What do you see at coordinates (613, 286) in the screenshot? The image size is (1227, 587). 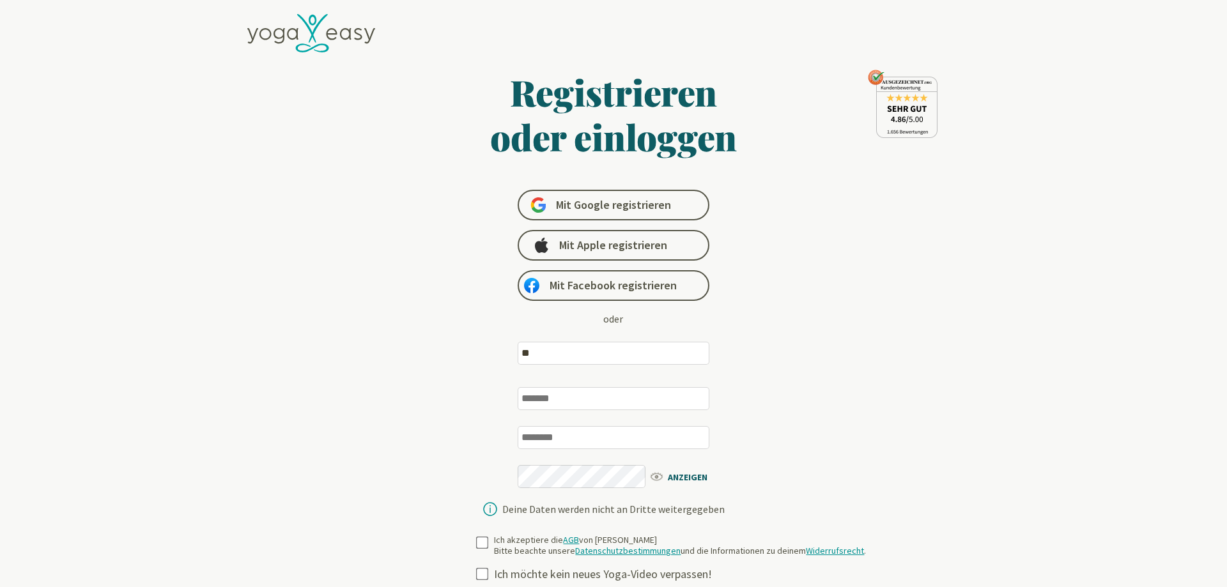 I see `span: Mit Facebook registrieren` at bounding box center [613, 286].